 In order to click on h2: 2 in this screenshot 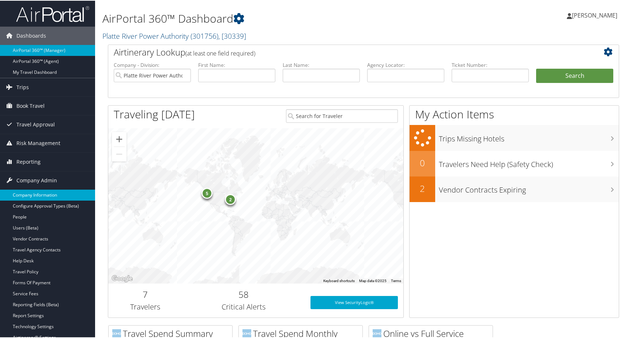, I will do `click(422, 188)`.